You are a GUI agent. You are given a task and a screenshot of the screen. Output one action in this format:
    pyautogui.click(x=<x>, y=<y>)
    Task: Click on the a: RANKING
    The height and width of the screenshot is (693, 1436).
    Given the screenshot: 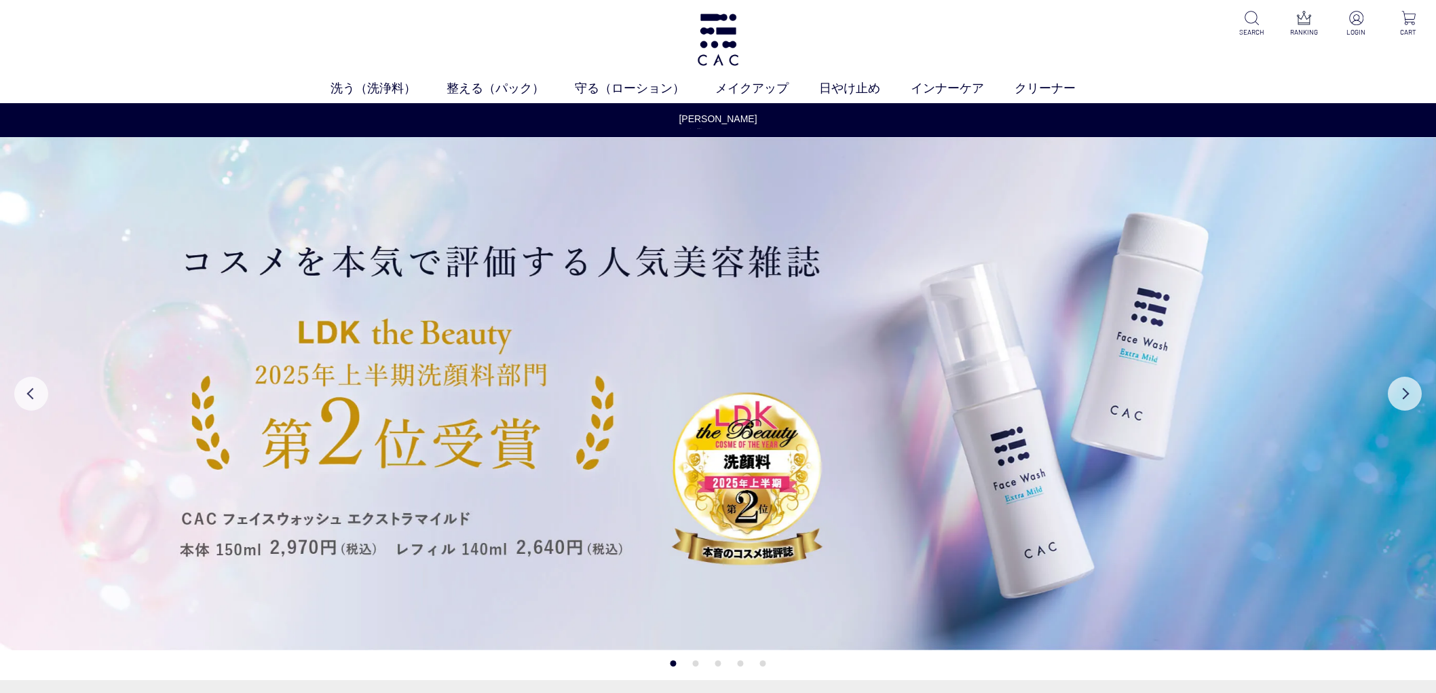 What is the action you would take?
    pyautogui.click(x=1304, y=24)
    